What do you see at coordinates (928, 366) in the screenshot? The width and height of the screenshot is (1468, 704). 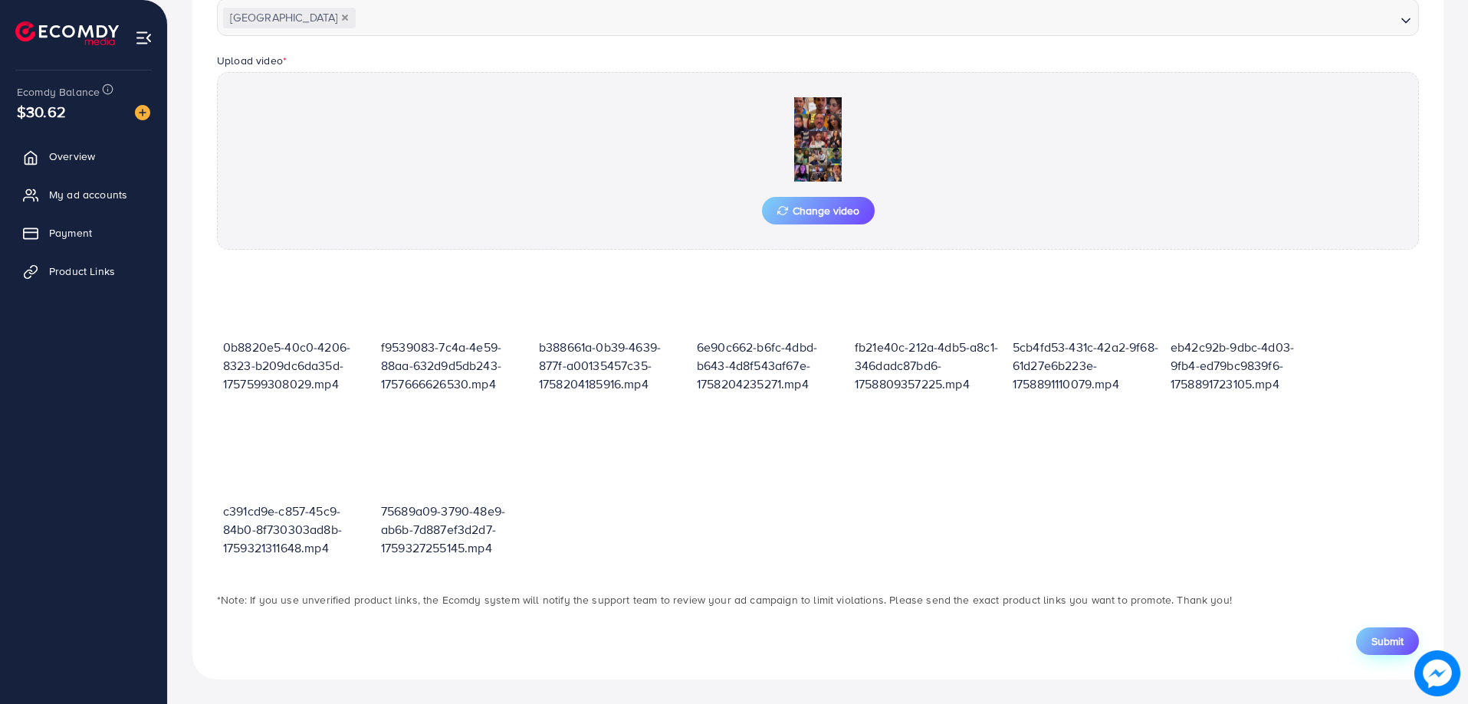 I see `p: fb21e40c-212a-4db5-a8c1-346dadc87bd6-1758809357225.mp4` at bounding box center [928, 366].